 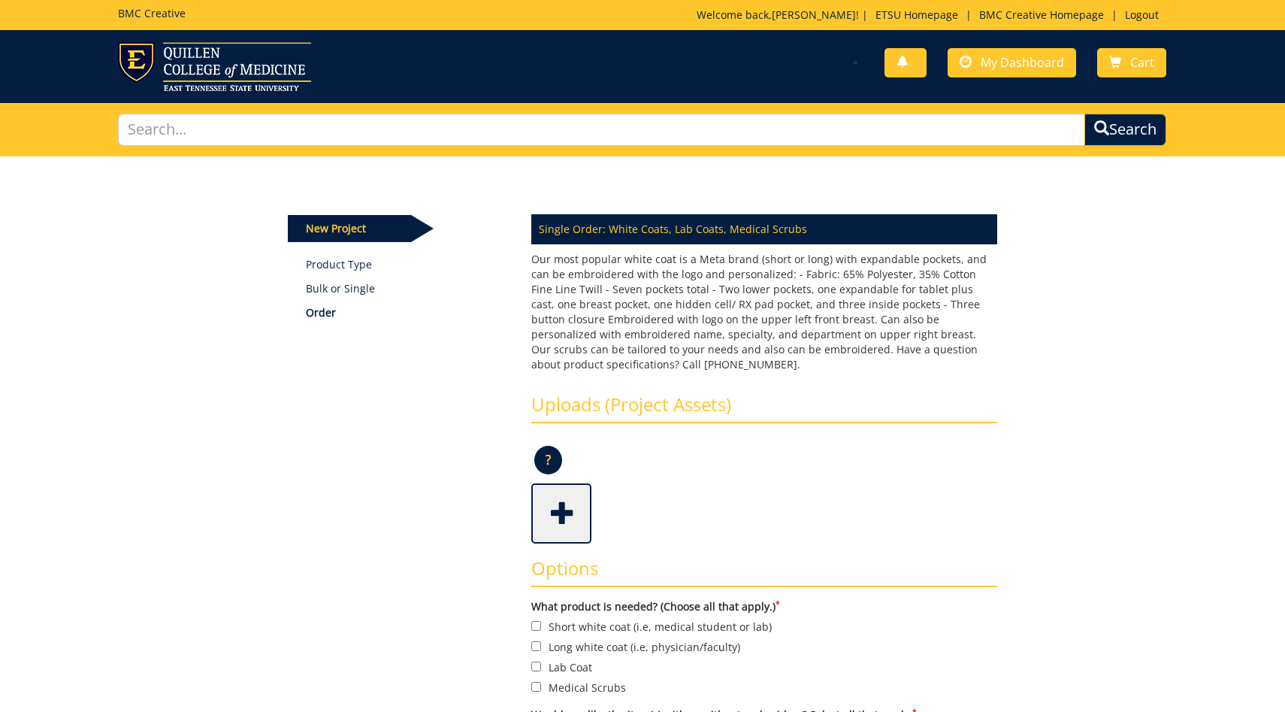 I want to click on label: Lab Coat, so click(x=765, y=667).